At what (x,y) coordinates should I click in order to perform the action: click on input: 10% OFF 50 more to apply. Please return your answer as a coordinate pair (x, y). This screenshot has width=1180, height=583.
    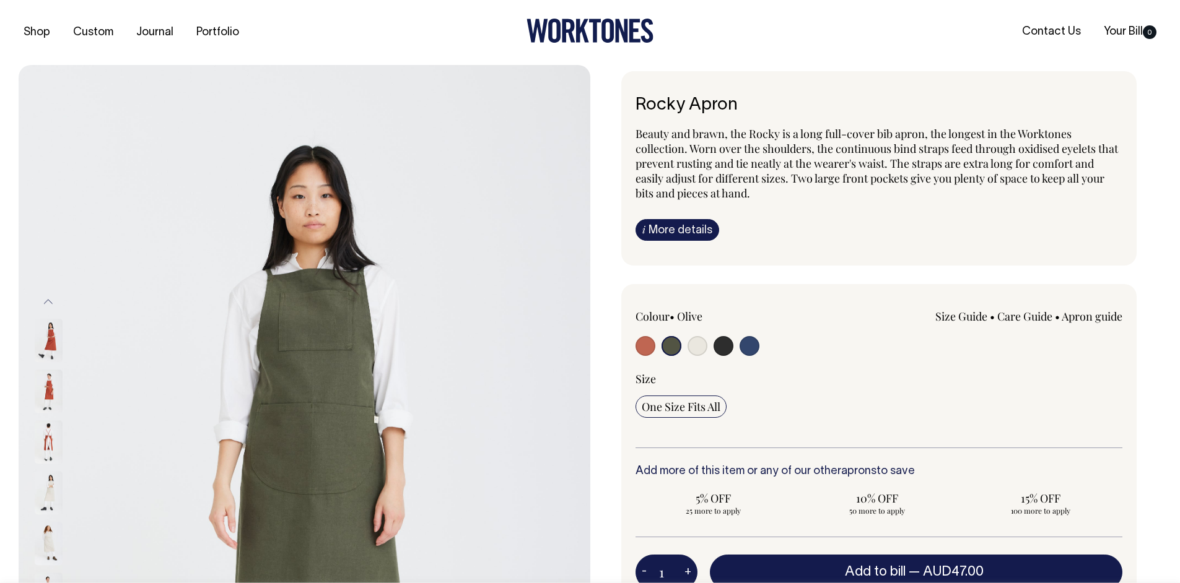
    Looking at the image, I should click on (877, 503).